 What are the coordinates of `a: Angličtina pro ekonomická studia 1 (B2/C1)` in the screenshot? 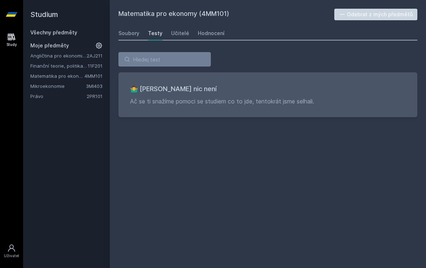 It's located at (58, 56).